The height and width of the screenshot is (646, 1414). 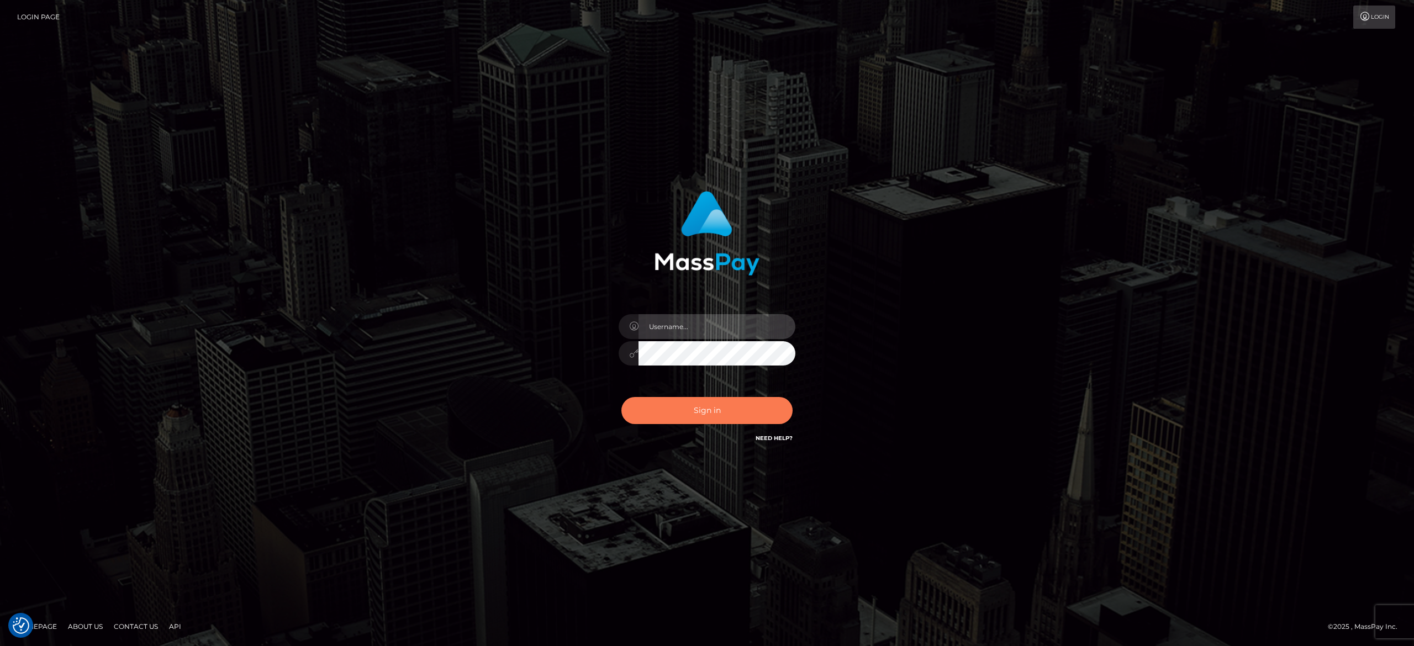 What do you see at coordinates (136, 626) in the screenshot?
I see `a: Contact Us` at bounding box center [136, 626].